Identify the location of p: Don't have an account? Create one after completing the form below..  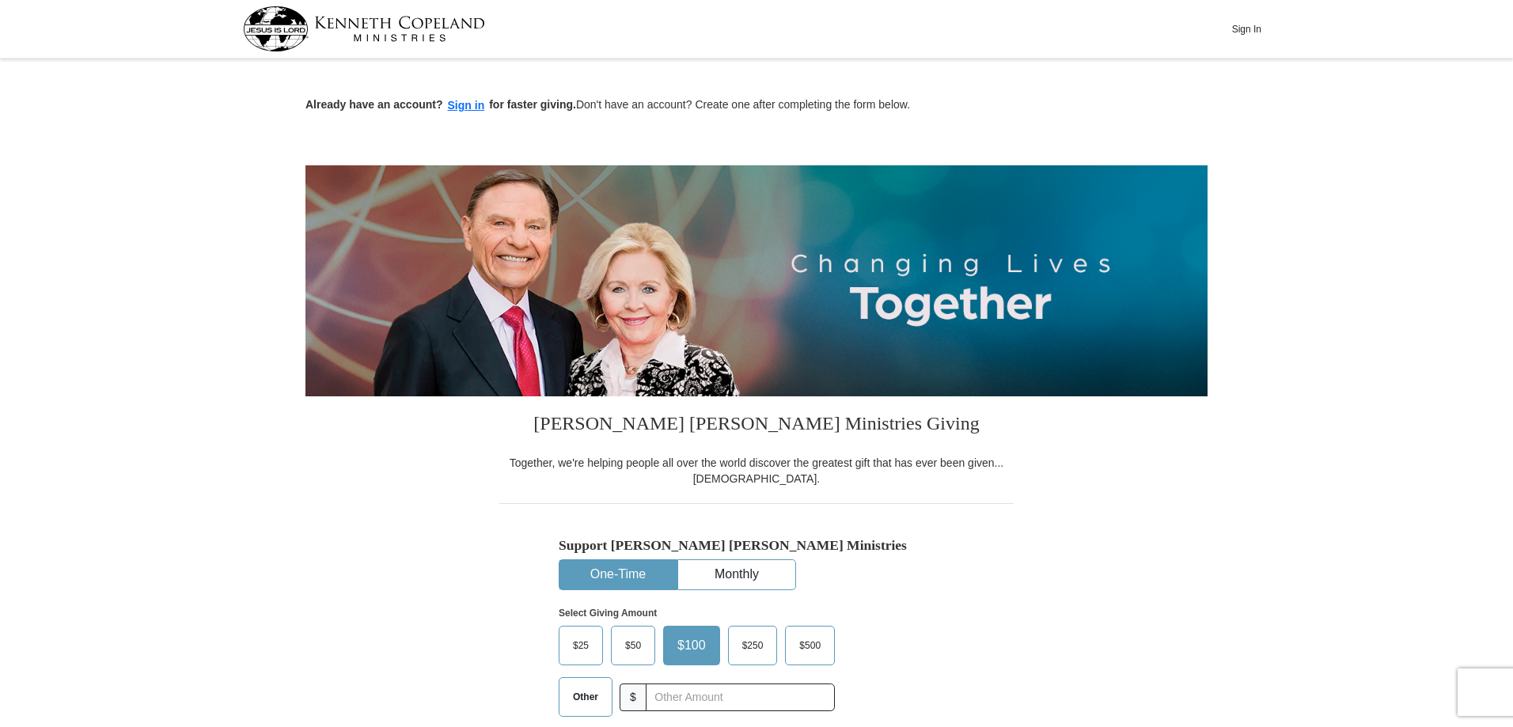
(756, 105).